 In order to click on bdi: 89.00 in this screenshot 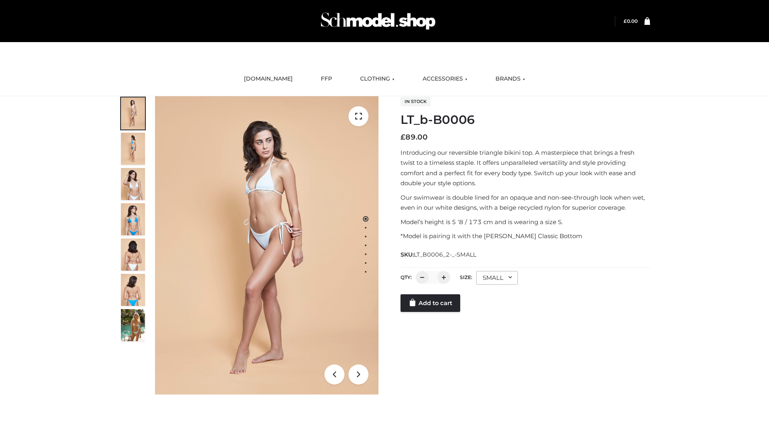, I will do `click(414, 137)`.